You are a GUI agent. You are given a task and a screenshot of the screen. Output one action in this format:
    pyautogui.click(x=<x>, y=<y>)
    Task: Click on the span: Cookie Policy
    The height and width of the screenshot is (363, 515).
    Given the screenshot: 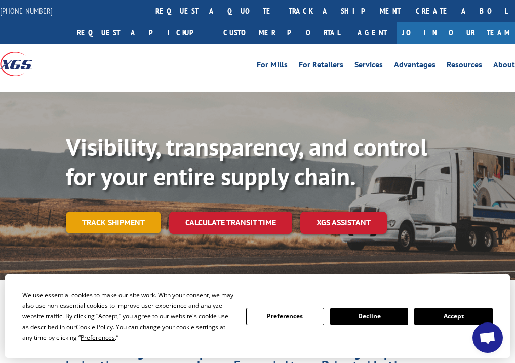 What is the action you would take?
    pyautogui.click(x=94, y=327)
    